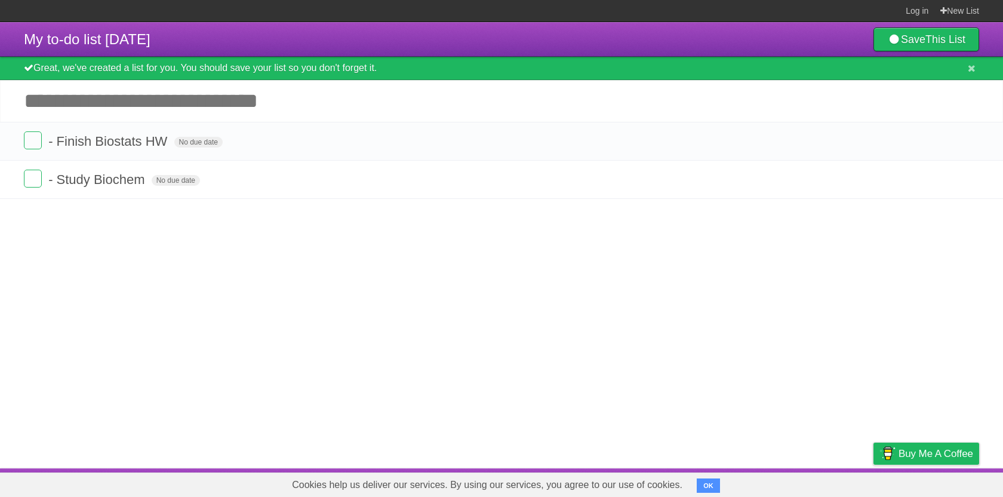  What do you see at coordinates (109, 141) in the screenshot?
I see `span: - Finish Biostats HW` at bounding box center [109, 141].